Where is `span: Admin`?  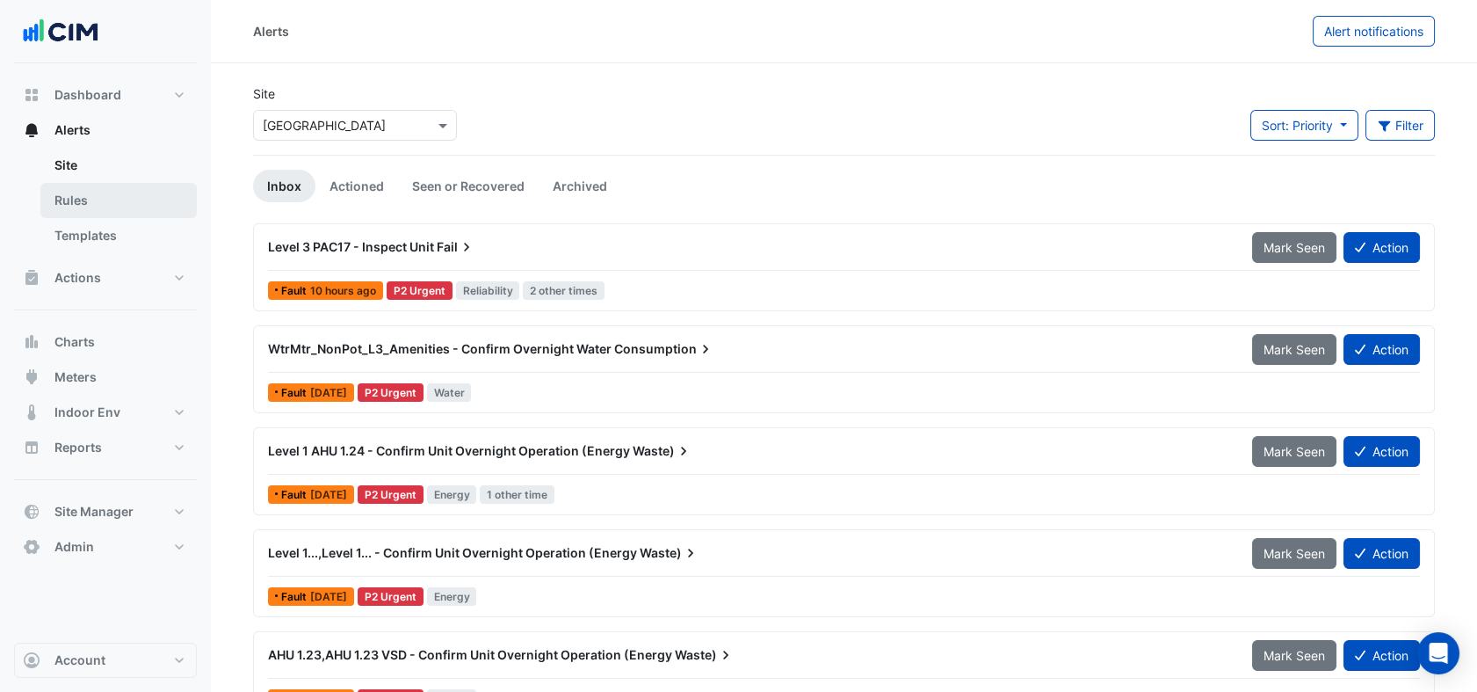 span: Admin is located at coordinates (74, 547).